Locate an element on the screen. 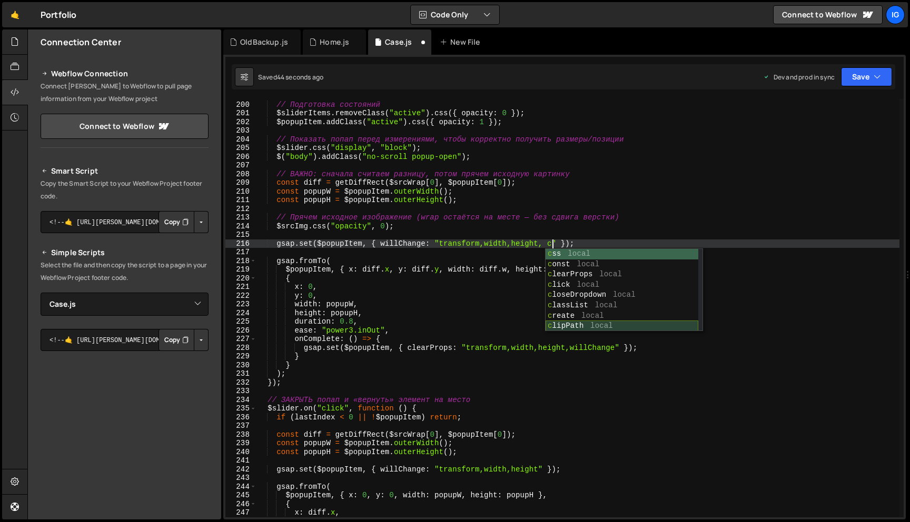 Image resolution: width=910 pixels, height=522 pixels. button: Code Only is located at coordinates (455, 15).